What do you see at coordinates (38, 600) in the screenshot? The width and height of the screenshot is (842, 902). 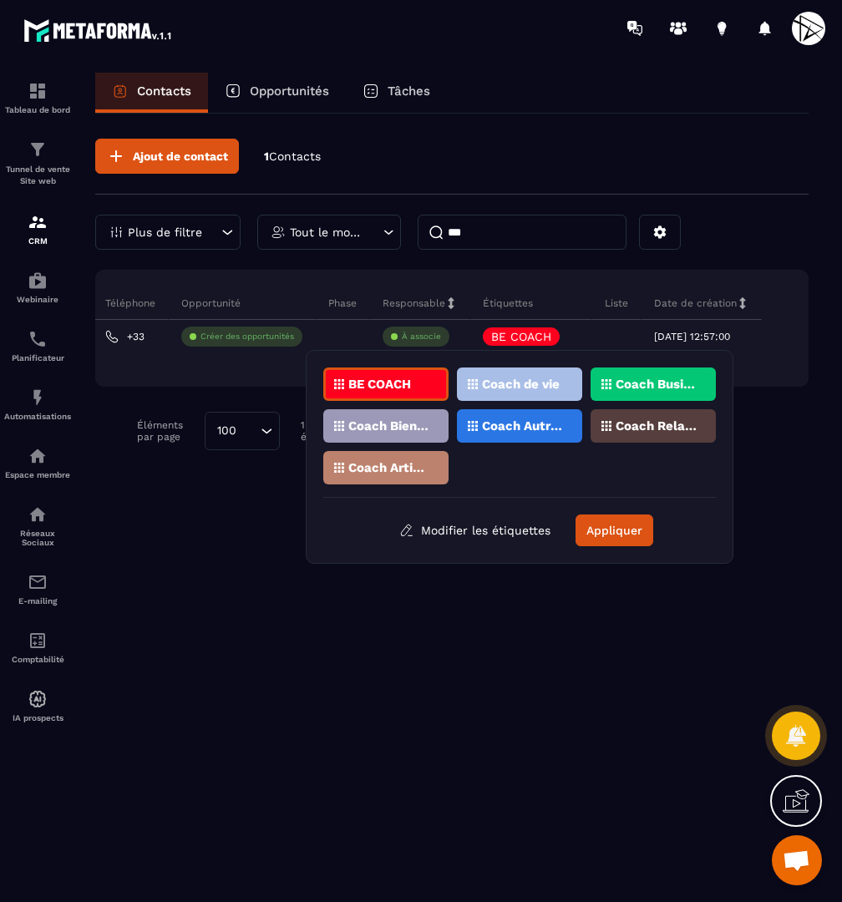 I see `p: E-mailing` at bounding box center [38, 600].